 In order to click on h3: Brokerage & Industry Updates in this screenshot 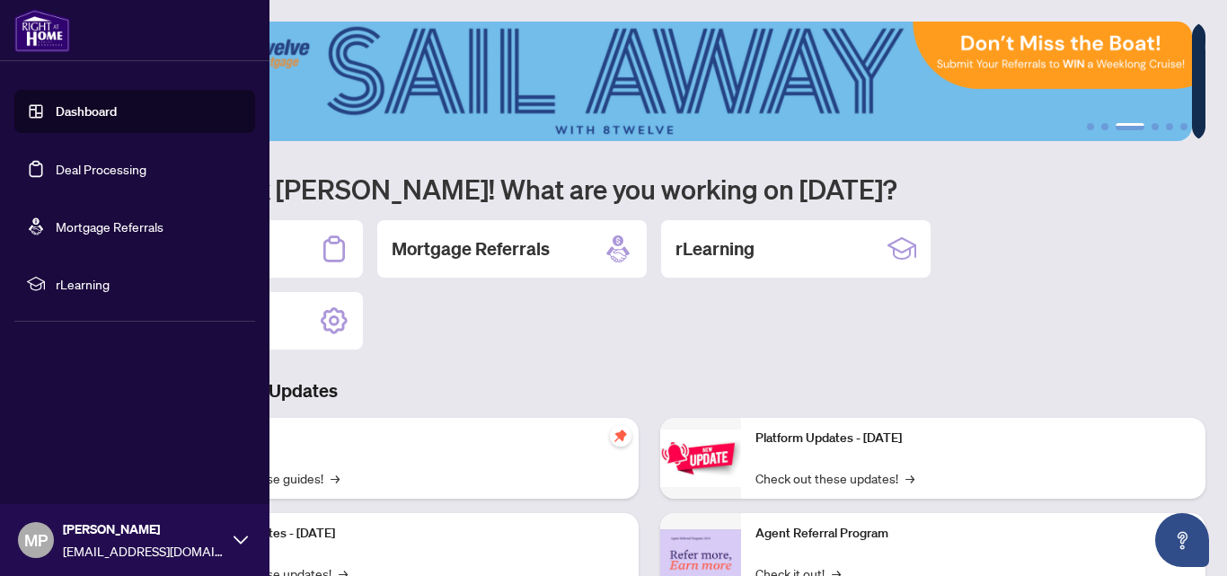, I will do `click(650, 391)`.